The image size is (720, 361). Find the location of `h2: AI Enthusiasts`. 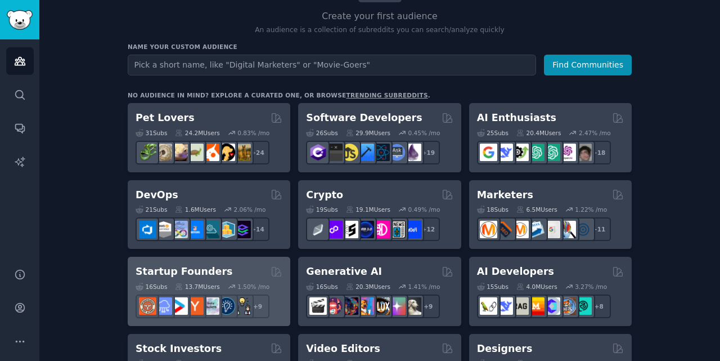

h2: AI Enthusiasts is located at coordinates (517, 118).